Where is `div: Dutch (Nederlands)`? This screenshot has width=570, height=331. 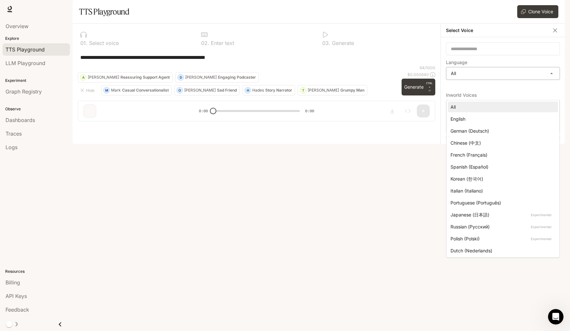
div: Dutch (Nederlands) is located at coordinates (502, 251).